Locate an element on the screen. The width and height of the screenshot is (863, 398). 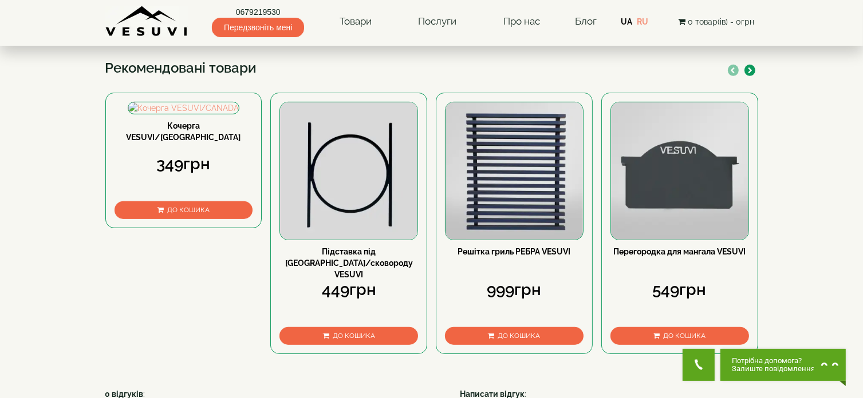
span: Потрібна допомога? is located at coordinates (773, 361).